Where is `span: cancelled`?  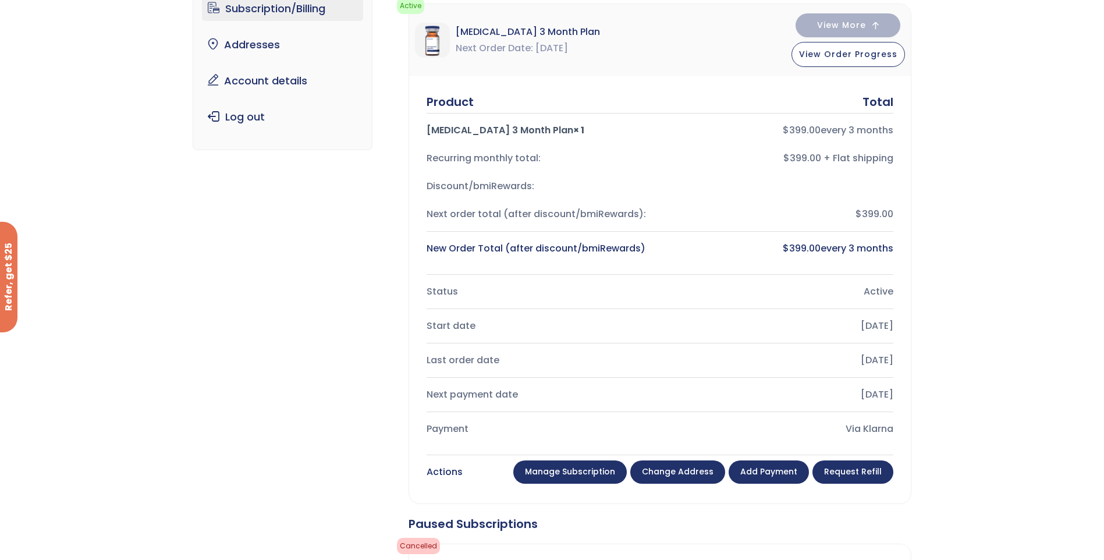 span: cancelled is located at coordinates (418, 546).